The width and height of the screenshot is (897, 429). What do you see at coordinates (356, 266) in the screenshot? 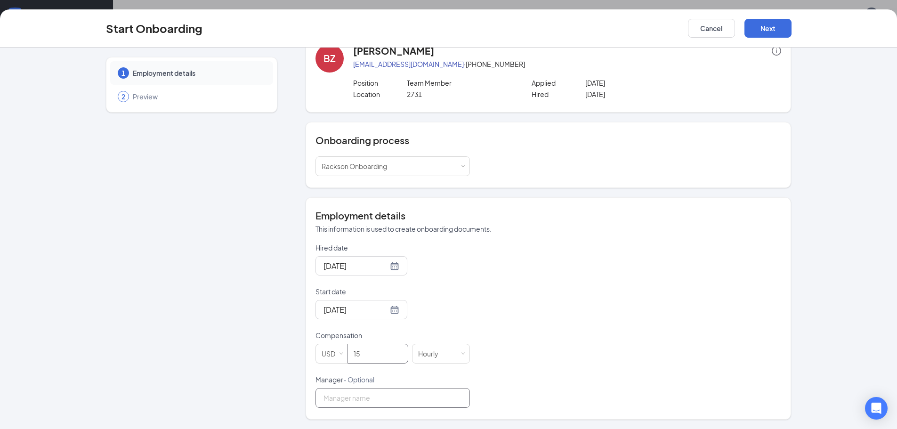
I see `input: Oct 15, 2025` at bounding box center [356, 266].